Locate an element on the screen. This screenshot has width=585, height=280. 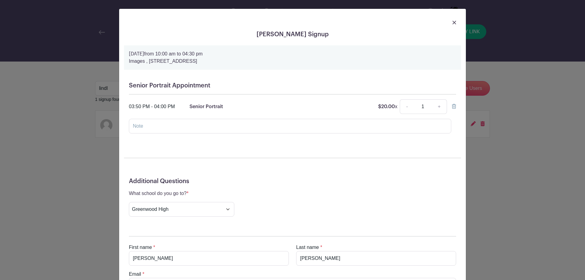
span: x is located at coordinates (396, 106).